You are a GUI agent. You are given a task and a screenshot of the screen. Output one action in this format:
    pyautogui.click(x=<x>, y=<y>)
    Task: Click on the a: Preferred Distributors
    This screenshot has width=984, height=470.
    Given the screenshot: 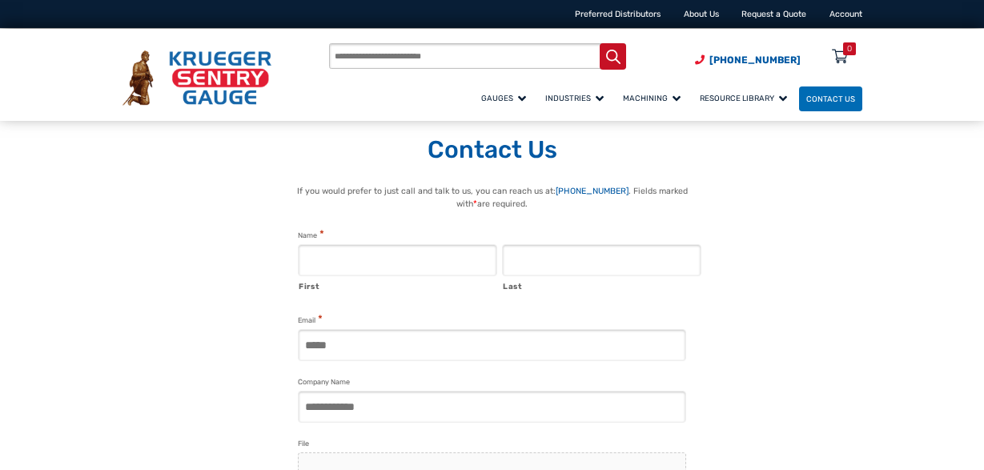 What is the action you would take?
    pyautogui.click(x=617, y=14)
    